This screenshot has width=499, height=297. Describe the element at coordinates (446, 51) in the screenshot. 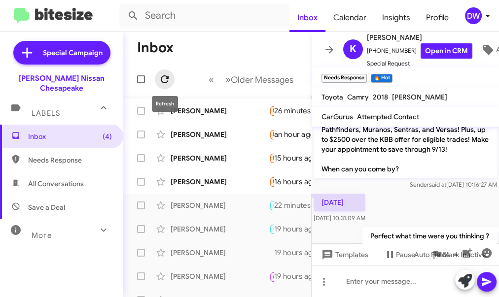

I see `a: Open in CRM` at that location.